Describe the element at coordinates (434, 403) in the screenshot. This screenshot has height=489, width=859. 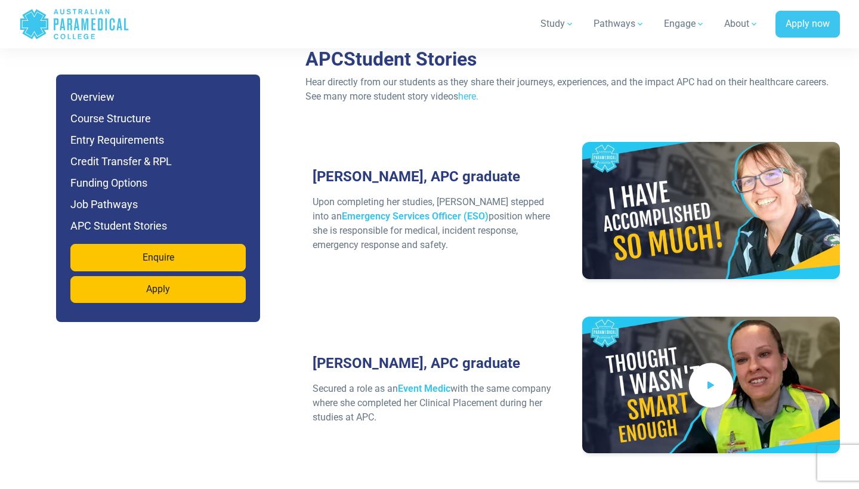
I see `p: Secured a role as an with the same company where she completed her Clinical Placement during her ...` at that location.